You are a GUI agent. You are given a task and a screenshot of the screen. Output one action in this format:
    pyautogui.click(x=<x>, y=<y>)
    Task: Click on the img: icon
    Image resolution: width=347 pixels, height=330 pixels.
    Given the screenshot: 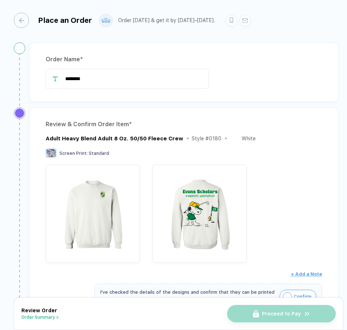 What is the action you would take?
    pyautogui.click(x=287, y=297)
    